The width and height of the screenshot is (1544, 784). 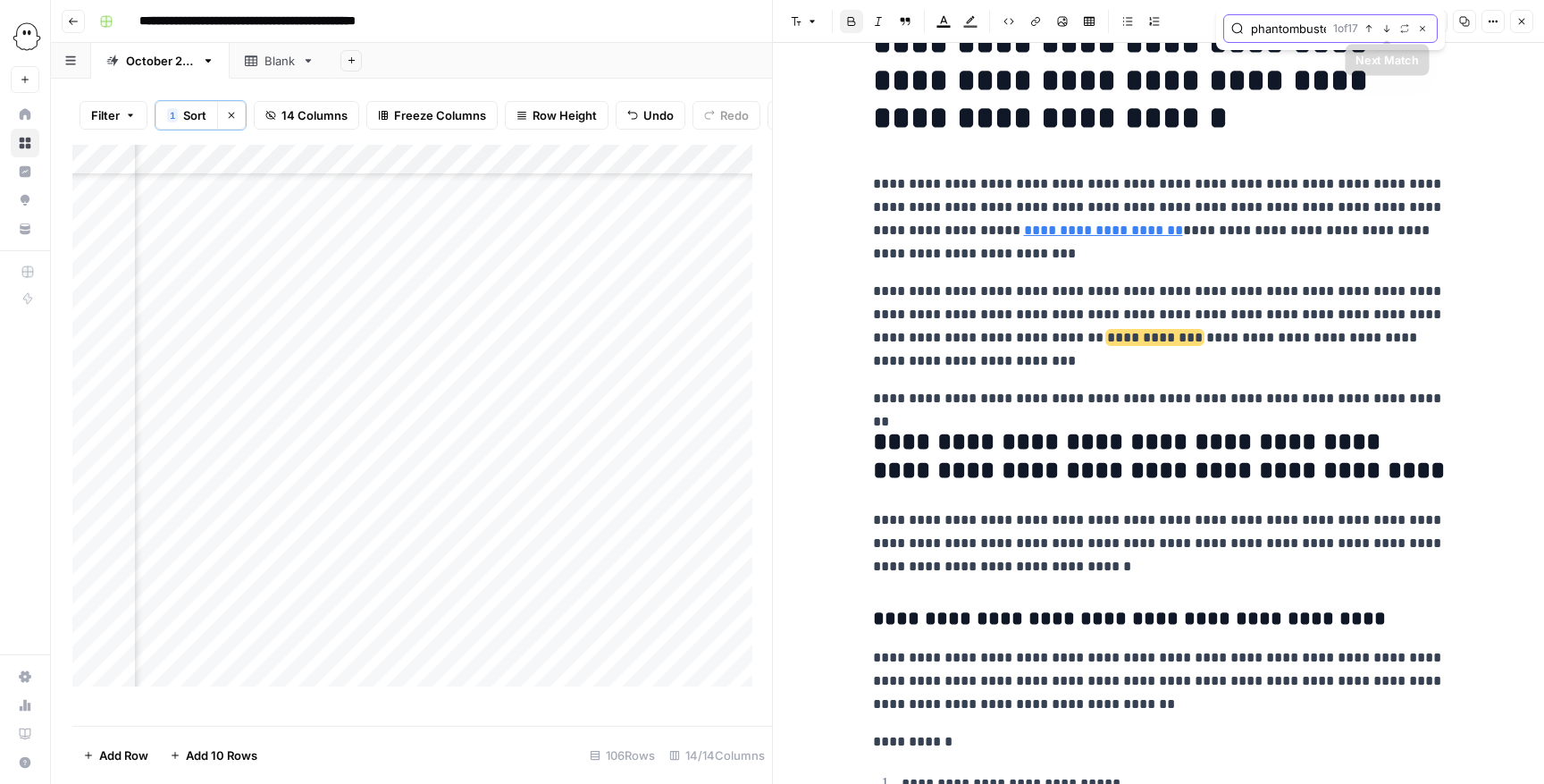 What do you see at coordinates (556, 115) in the screenshot?
I see `button: Row Height` at bounding box center [556, 115].